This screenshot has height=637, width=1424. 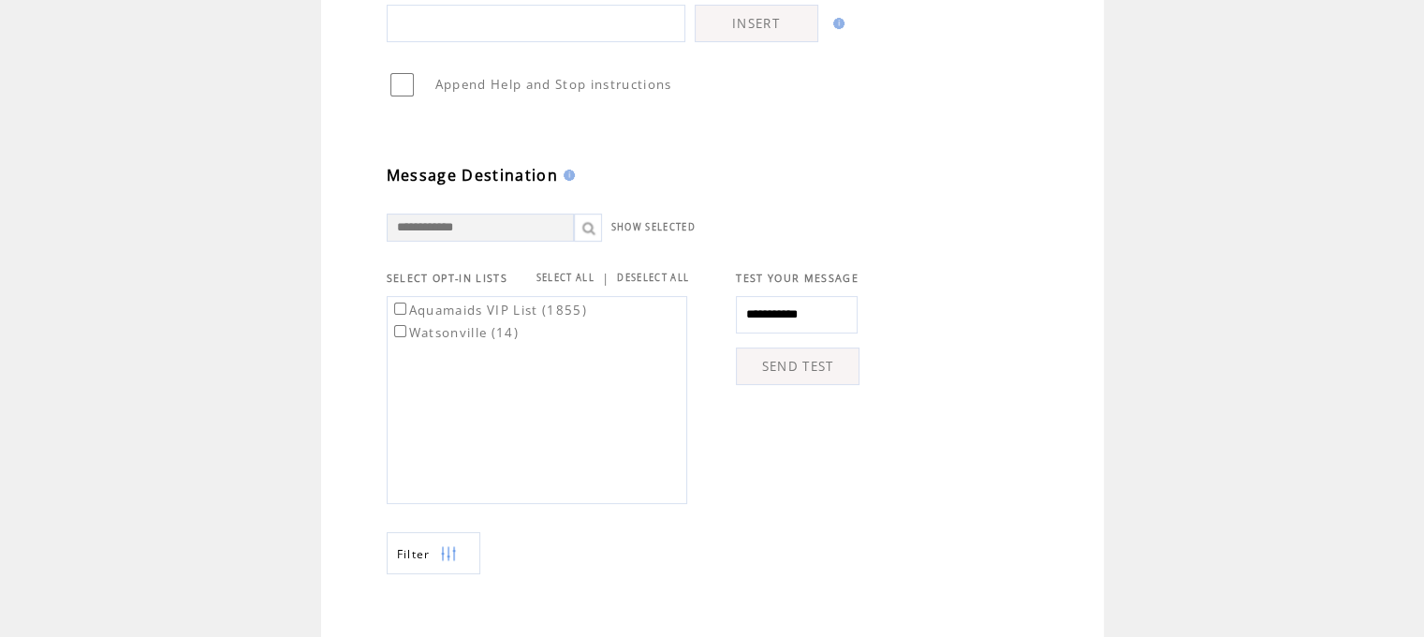 What do you see at coordinates (797, 278) in the screenshot?
I see `span: TEST YOUR MESSAGE` at bounding box center [797, 278].